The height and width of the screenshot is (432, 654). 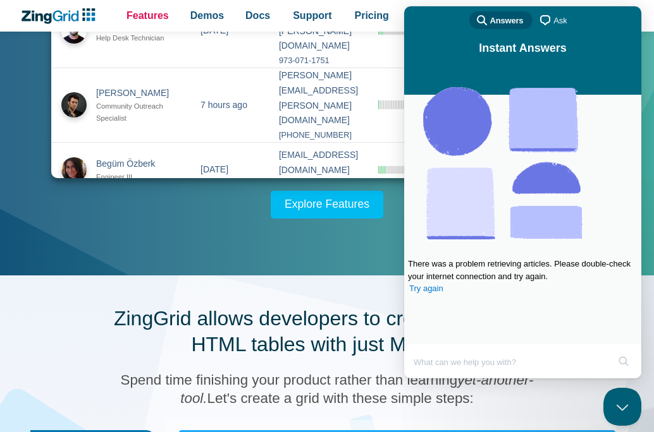 I want to click on h2: ZingGrid allows developers to create interactive HTML tables with just Markup!, so click(x=327, y=332).